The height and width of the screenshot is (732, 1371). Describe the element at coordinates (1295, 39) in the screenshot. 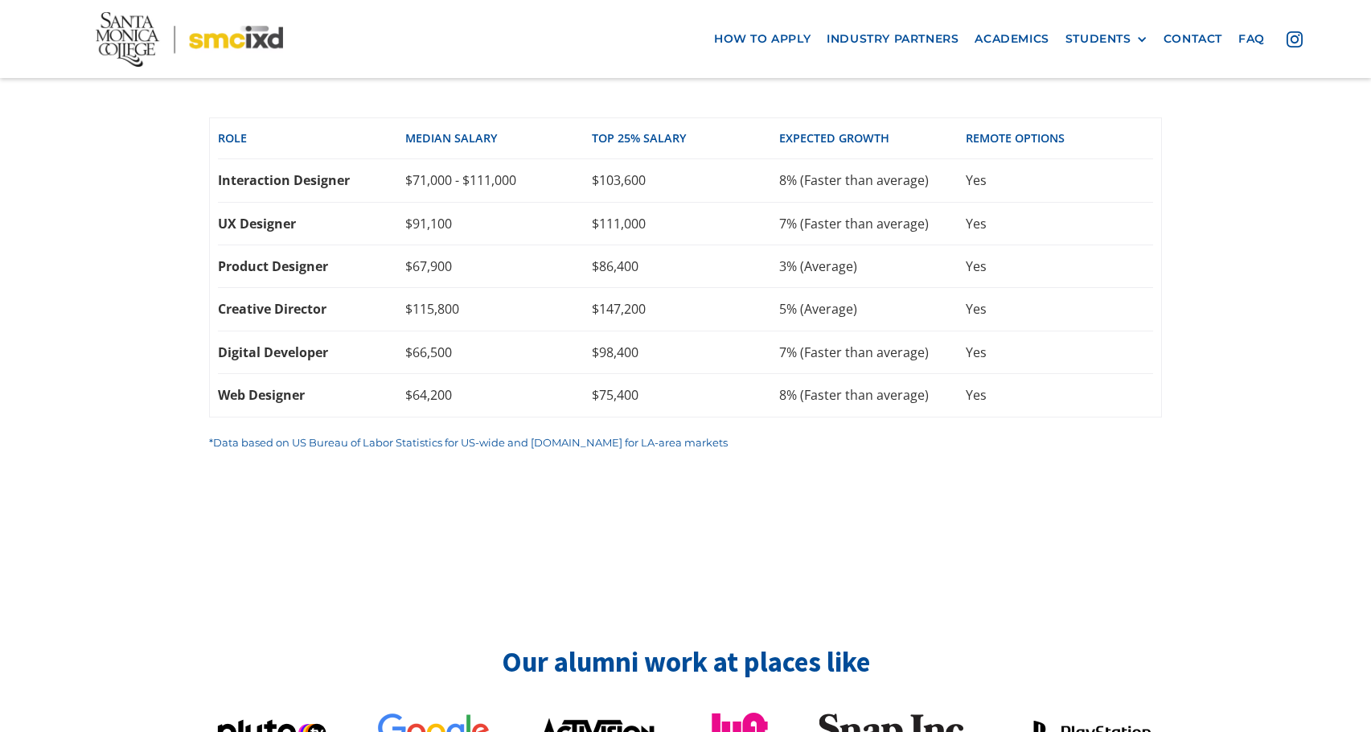

I see `img: icon - instagram` at that location.